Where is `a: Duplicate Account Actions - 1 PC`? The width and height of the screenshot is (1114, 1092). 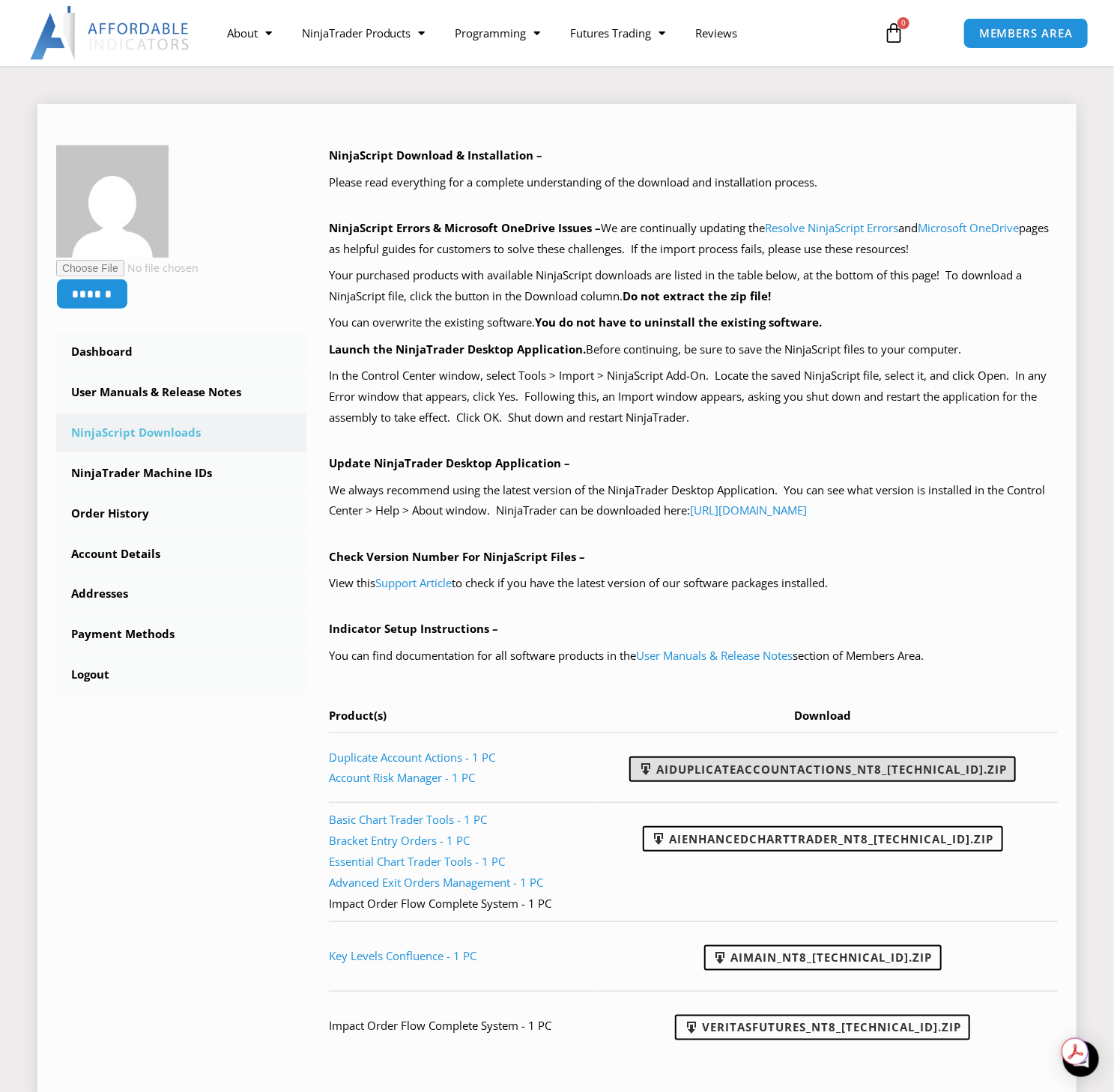
a: Duplicate Account Actions - 1 PC is located at coordinates (413, 757).